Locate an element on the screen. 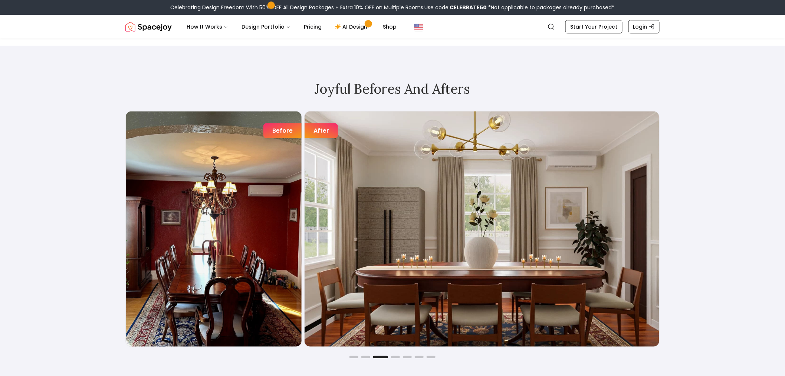 The image size is (785, 376). a: AI Design is located at coordinates (352, 27).